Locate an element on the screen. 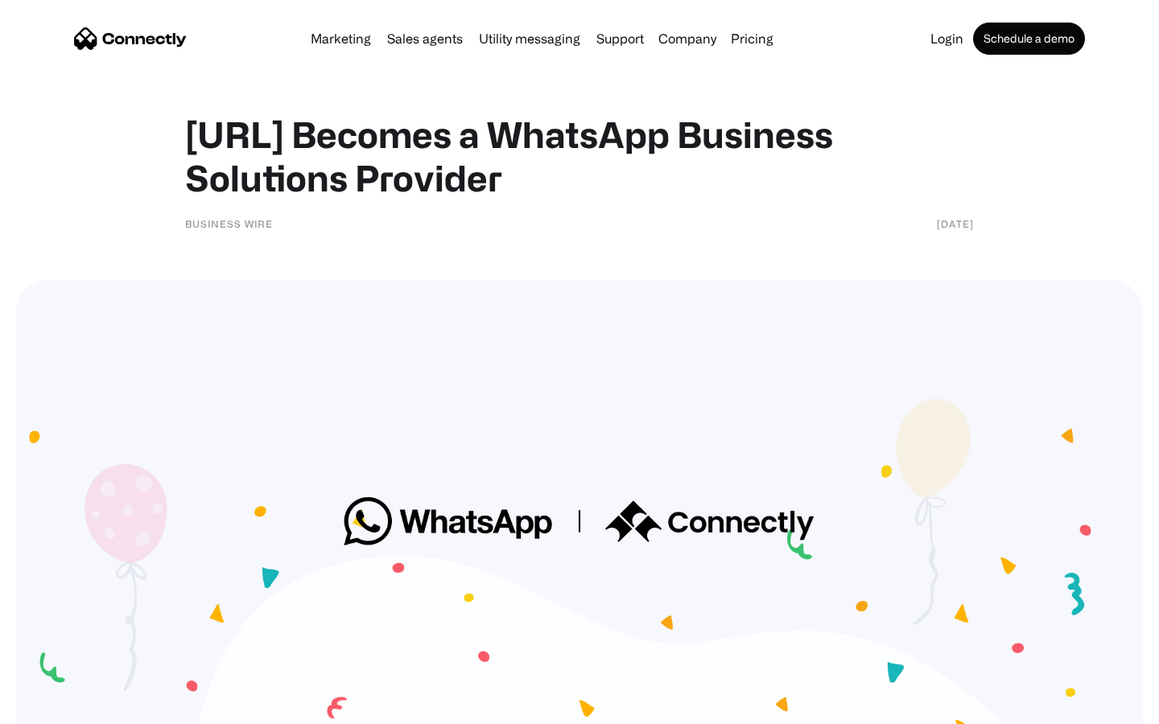 The width and height of the screenshot is (1159, 724). ul: Language list is located at coordinates (64, 707).